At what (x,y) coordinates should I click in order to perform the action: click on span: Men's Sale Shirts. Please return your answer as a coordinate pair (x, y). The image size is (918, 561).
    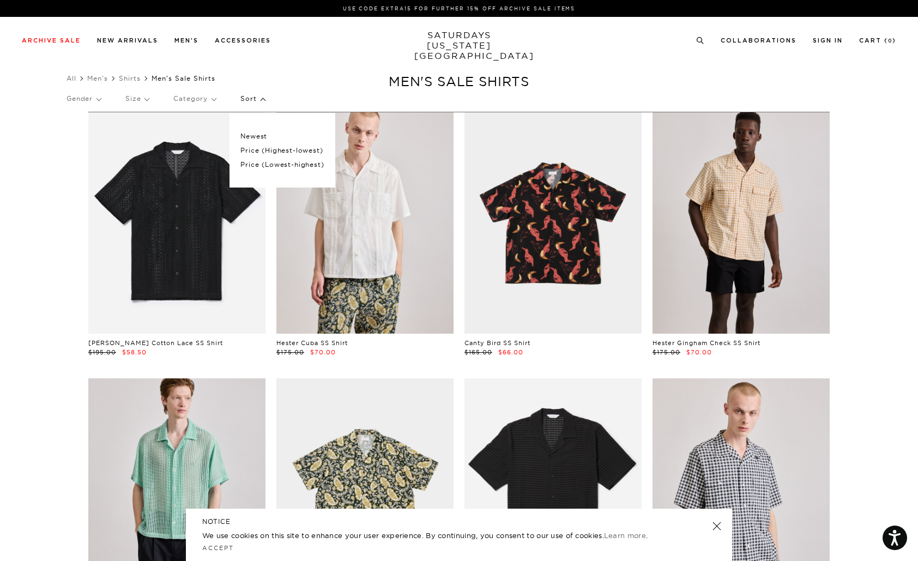
    Looking at the image, I should click on (183, 78).